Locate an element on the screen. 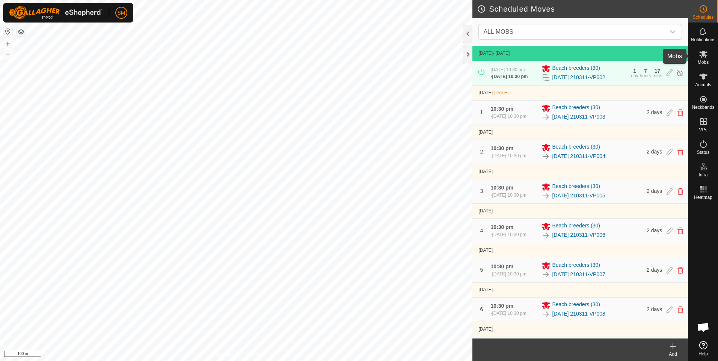 The height and width of the screenshot is (361, 718). span: SM is located at coordinates (121, 13).